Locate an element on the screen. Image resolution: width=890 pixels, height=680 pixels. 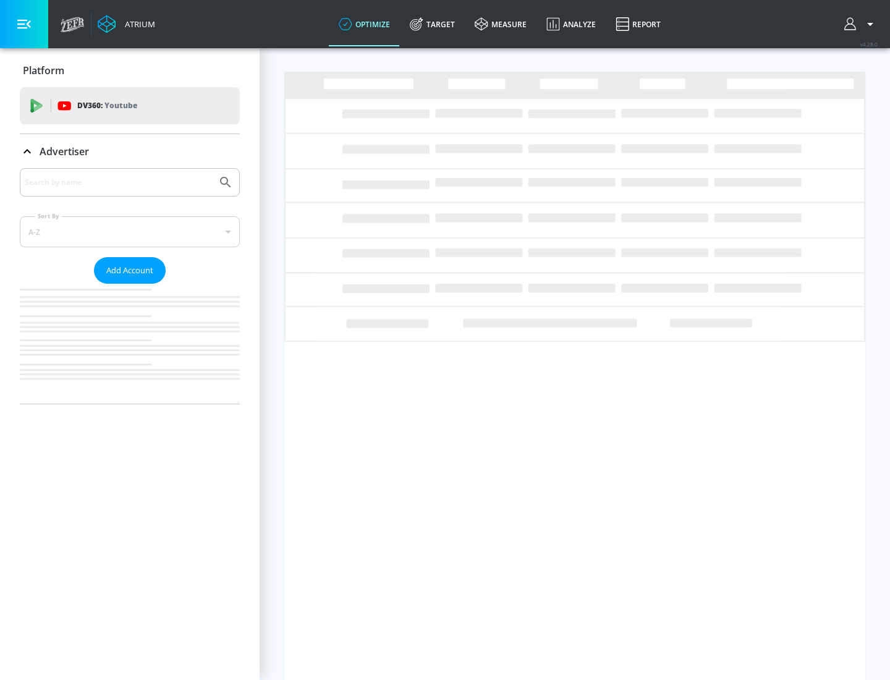
p: Youtube is located at coordinates (121, 105).